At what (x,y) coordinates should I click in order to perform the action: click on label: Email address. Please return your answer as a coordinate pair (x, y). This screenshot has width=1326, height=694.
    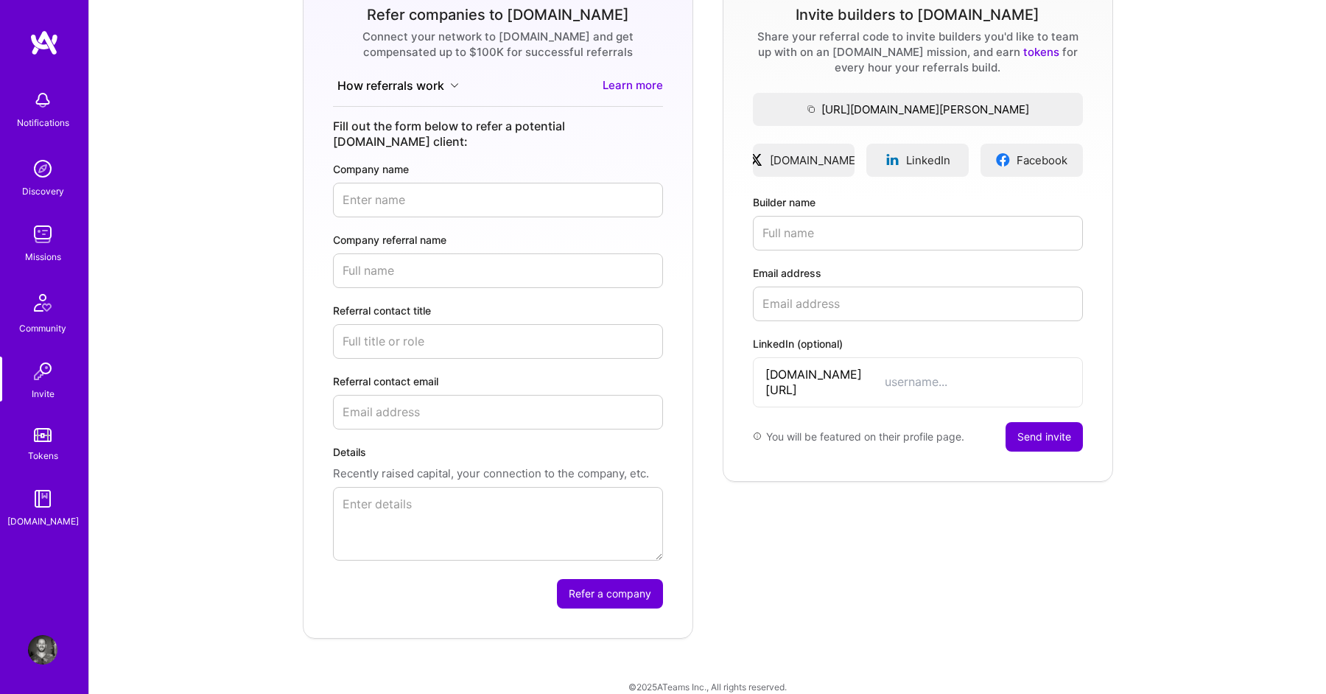
    Looking at the image, I should click on (918, 273).